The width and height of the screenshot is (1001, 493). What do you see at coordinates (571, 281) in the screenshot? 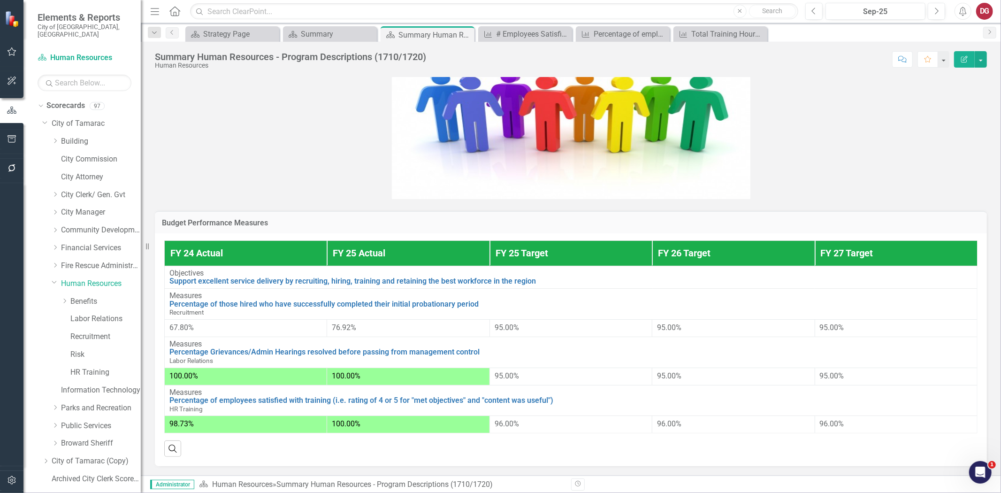
I see `a: Support excellent service delivery by recruiting, hiring, training and retaining the best workfor...` at bounding box center [571, 281].